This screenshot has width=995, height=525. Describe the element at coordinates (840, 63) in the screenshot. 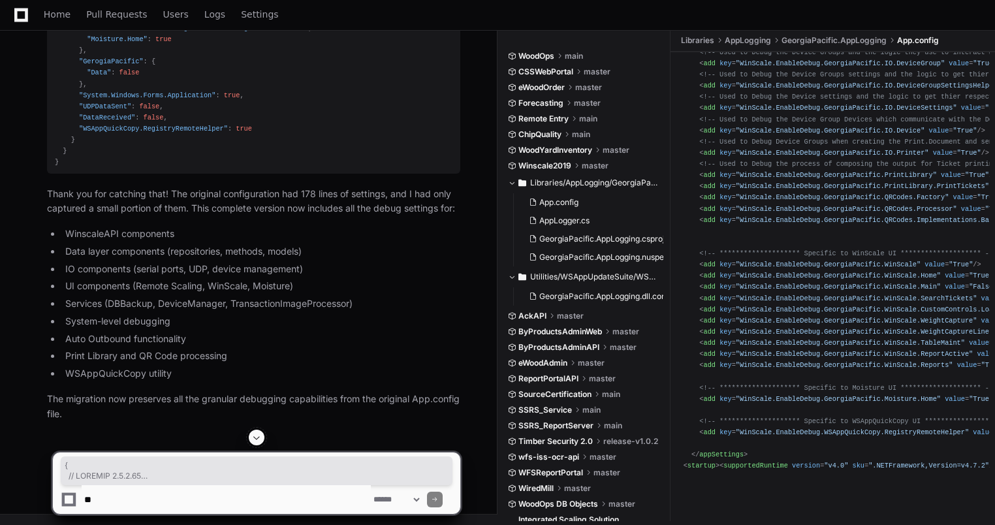

I see `span: "WinScale.EnableDebug.GeorgiaPacific.IO.DeviceGroup"` at that location.